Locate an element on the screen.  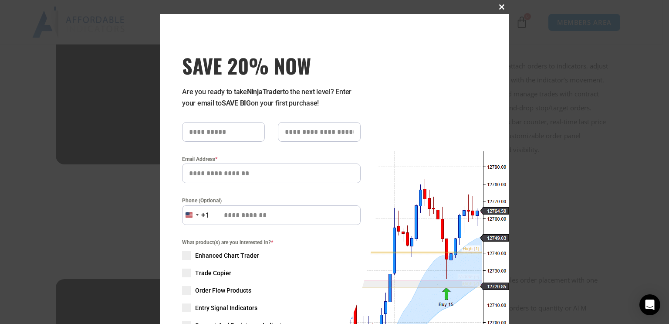
strong: NinjaTrader is located at coordinates (265, 92).